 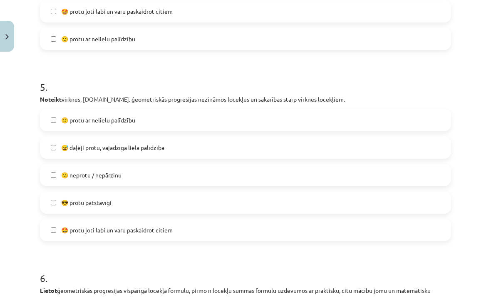 I want to click on img: icon-close-lesson-0947bae3869378f0d4975bcd49f059093ad1ed9edebbc8119c70593378902aed.svg, so click(x=7, y=37).